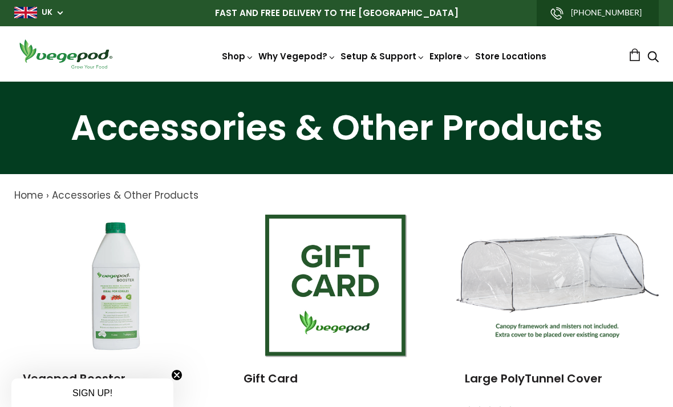 Image resolution: width=673 pixels, height=407 pixels. I want to click on span: SIGN UP!, so click(92, 392).